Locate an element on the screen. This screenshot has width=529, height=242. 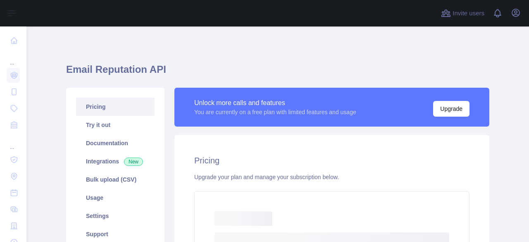
h2: Pricing is located at coordinates (332, 160).